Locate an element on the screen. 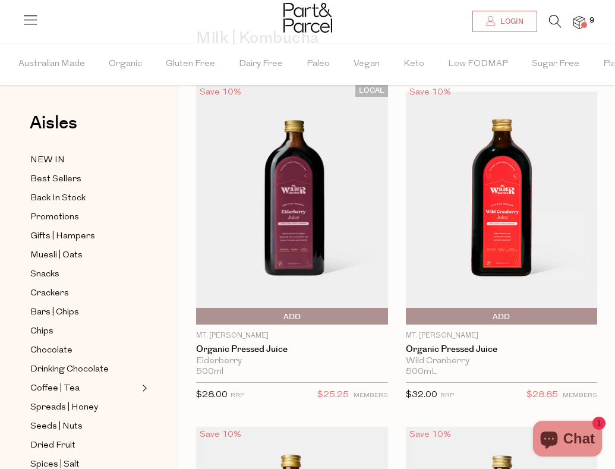 The height and width of the screenshot is (469, 615). span: NEW IN is located at coordinates (48, 161).